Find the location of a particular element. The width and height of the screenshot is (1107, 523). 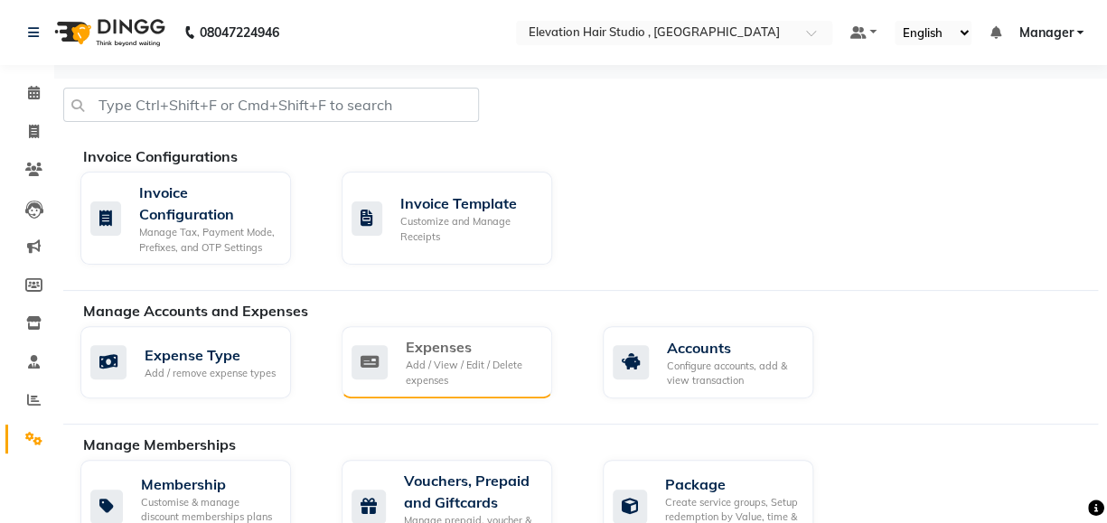

div: Package is located at coordinates (732, 484).